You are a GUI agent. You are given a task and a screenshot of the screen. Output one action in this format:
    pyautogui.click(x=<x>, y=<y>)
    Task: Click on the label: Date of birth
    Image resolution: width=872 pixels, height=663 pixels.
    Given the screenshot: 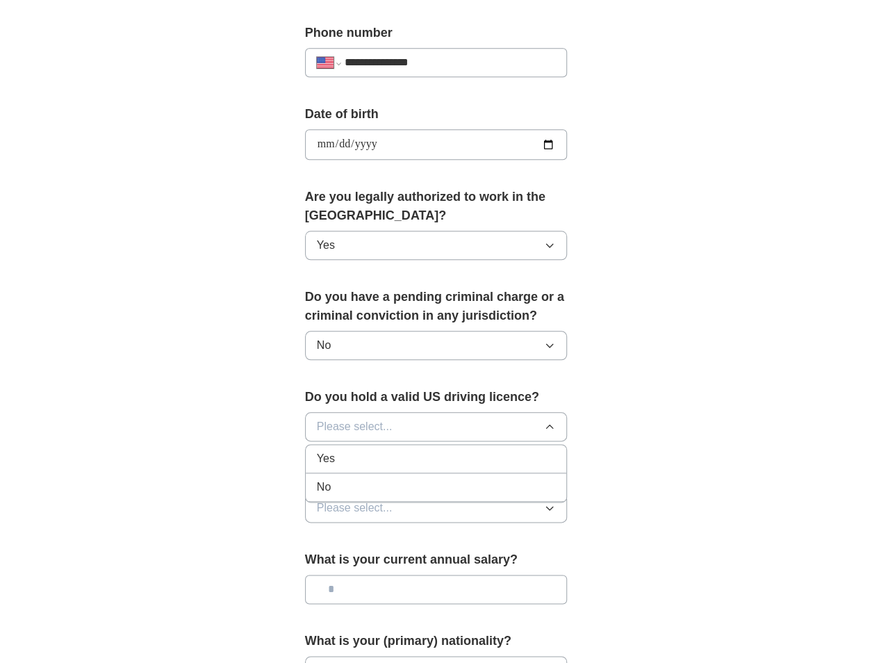 What is the action you would take?
    pyautogui.click(x=436, y=114)
    